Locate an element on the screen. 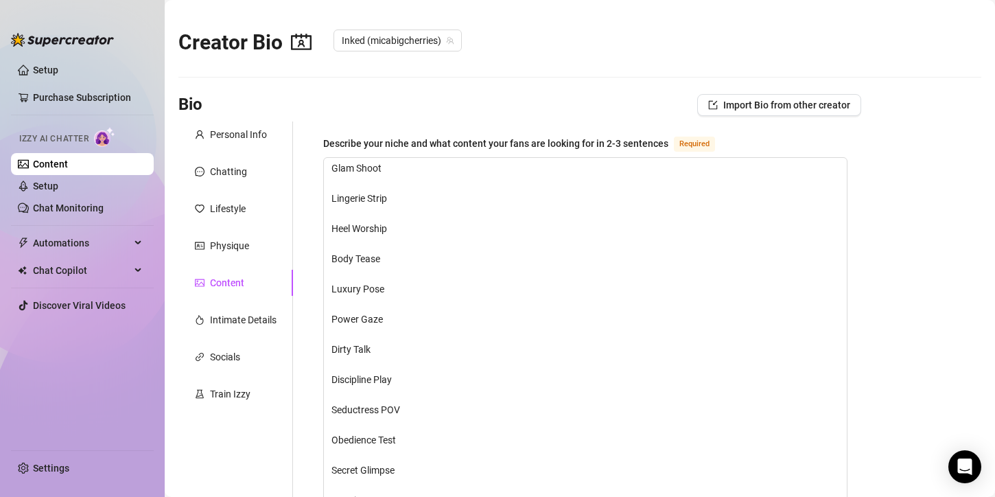 This screenshot has width=995, height=497. span: thunderbolt is located at coordinates (23, 243).